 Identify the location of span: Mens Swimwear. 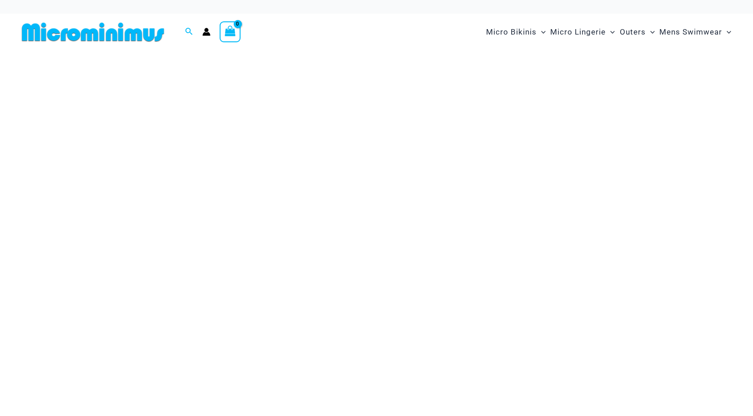
(691, 32).